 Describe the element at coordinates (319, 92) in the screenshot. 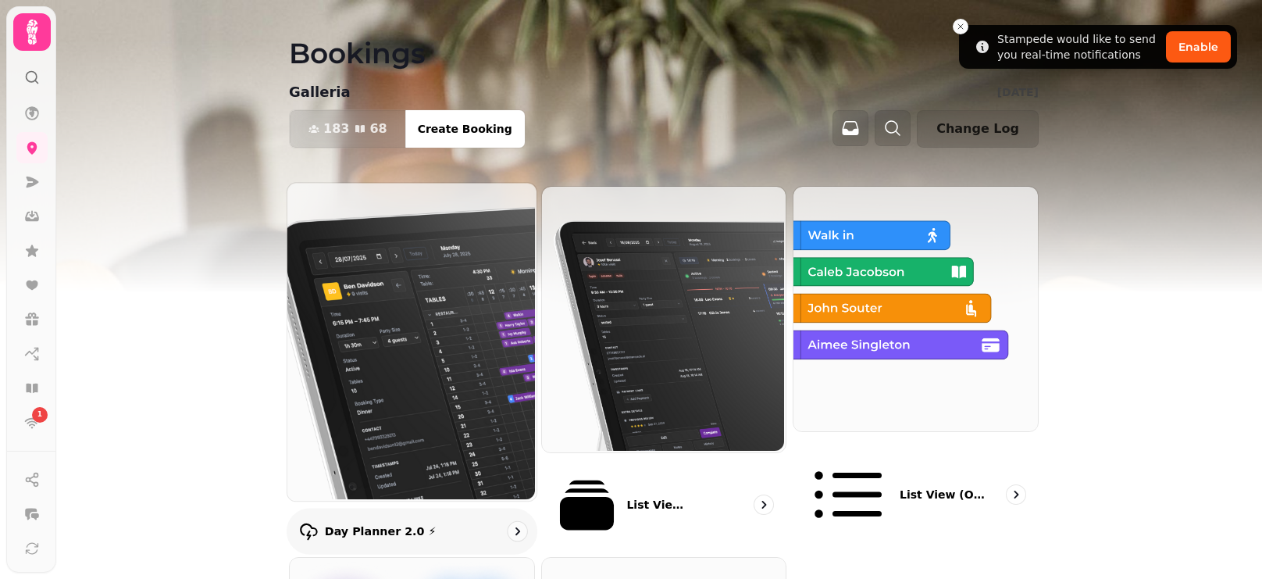

I see `p: Galleria` at that location.